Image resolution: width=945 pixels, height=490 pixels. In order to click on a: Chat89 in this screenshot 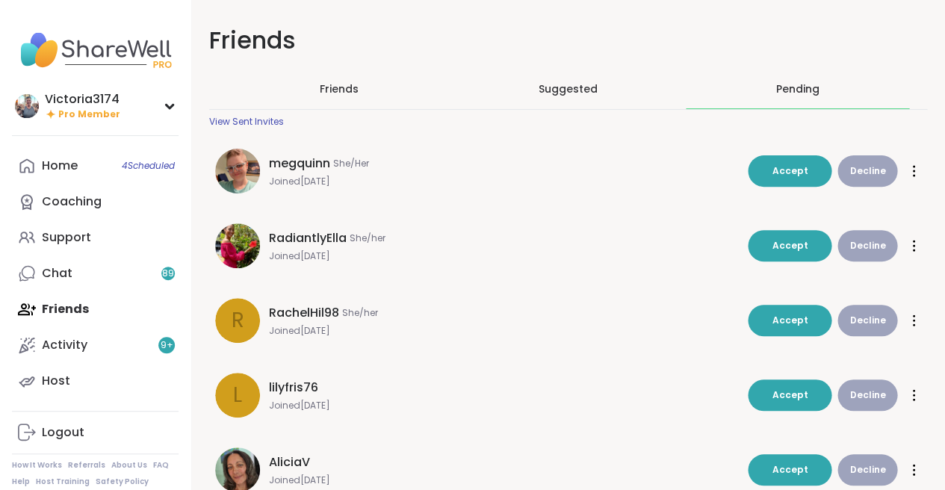, I will do `click(95, 274)`.